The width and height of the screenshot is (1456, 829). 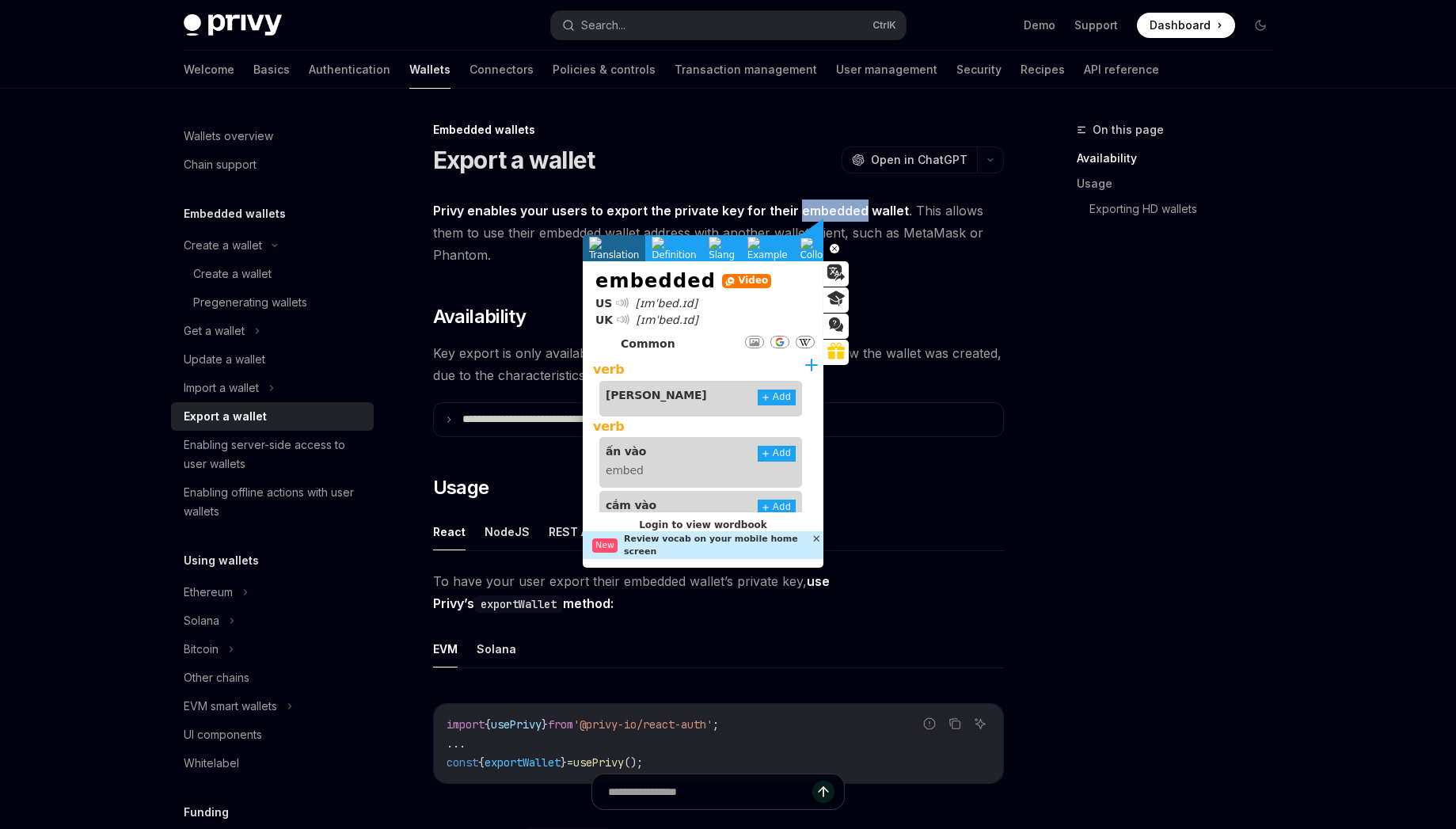 I want to click on a: Policies & controls, so click(x=604, y=69).